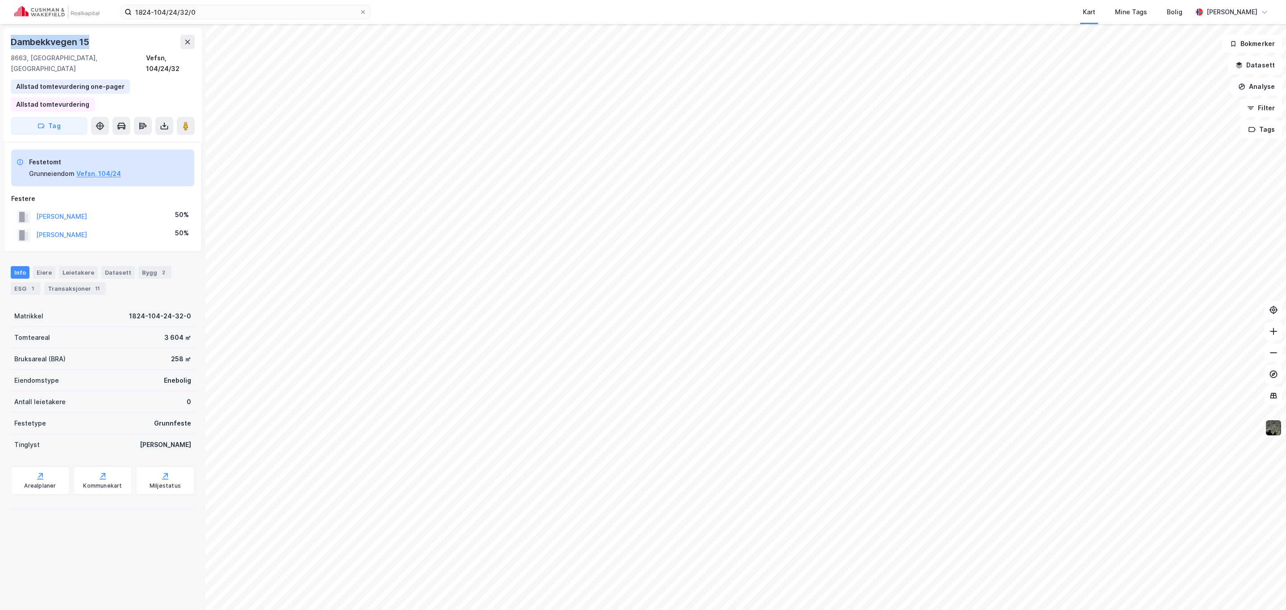 The image size is (1286, 610). What do you see at coordinates (40, 402) in the screenshot?
I see `div: Antall leietakere` at bounding box center [40, 402].